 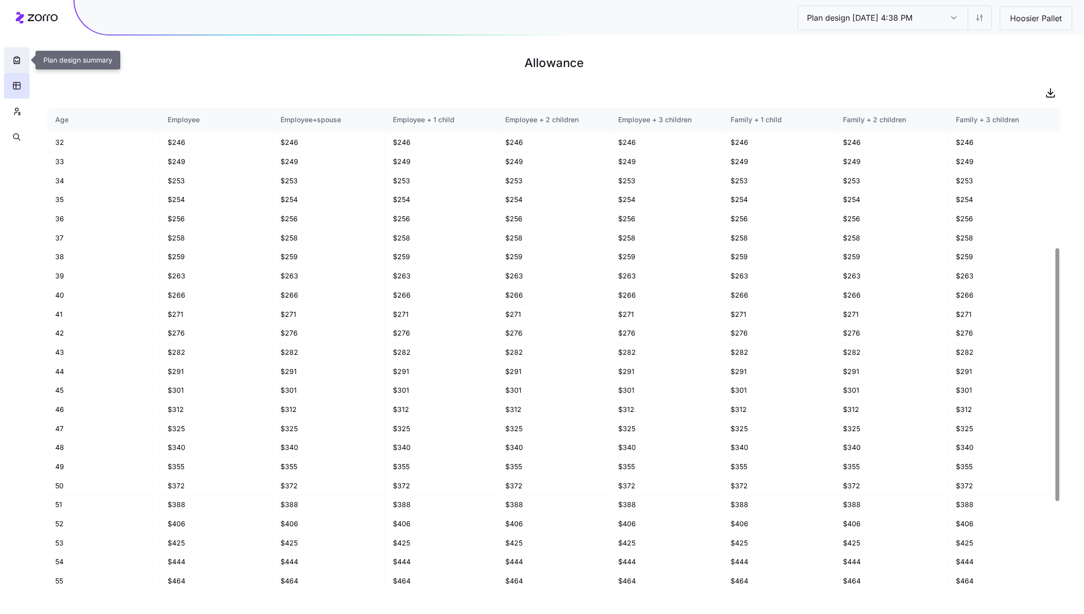 What do you see at coordinates (979, 18) in the screenshot?
I see `button: Settings` at bounding box center [979, 18].